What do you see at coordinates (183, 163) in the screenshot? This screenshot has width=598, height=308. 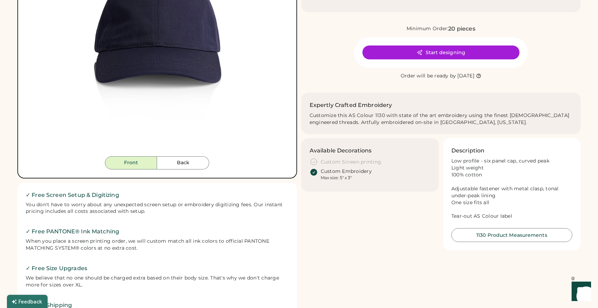 I see `button: Back` at bounding box center [183, 163].